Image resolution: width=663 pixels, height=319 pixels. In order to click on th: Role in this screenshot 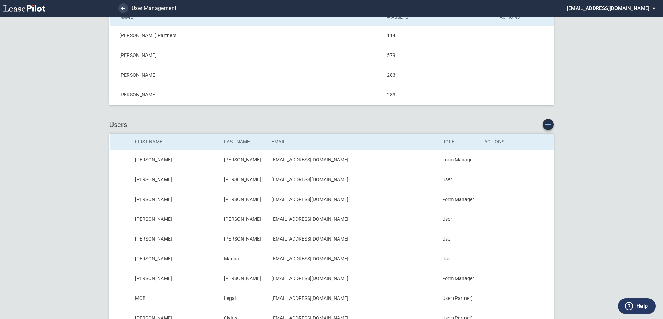, I will do `click(458, 142)`.